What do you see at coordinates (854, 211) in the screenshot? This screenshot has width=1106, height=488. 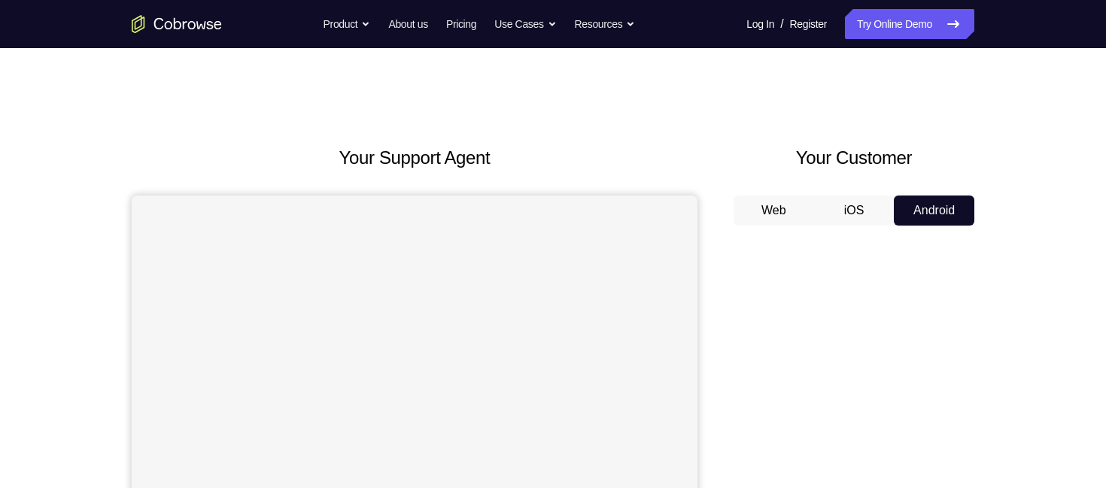 I see `button: iOS` at bounding box center [854, 211].